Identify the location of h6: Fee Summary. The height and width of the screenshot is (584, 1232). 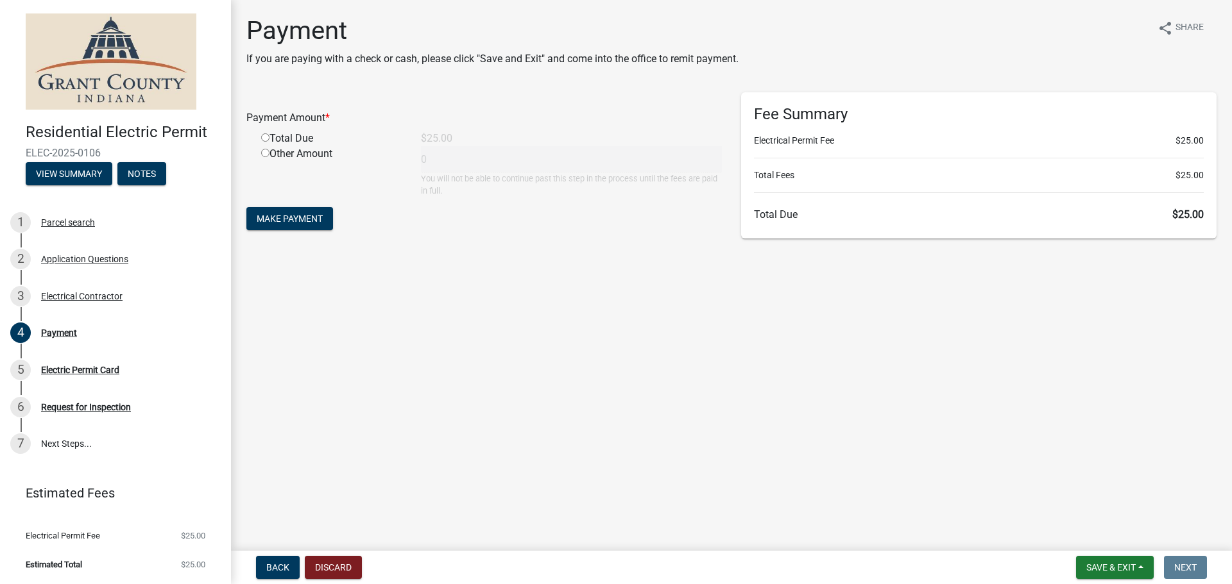
(978, 114).